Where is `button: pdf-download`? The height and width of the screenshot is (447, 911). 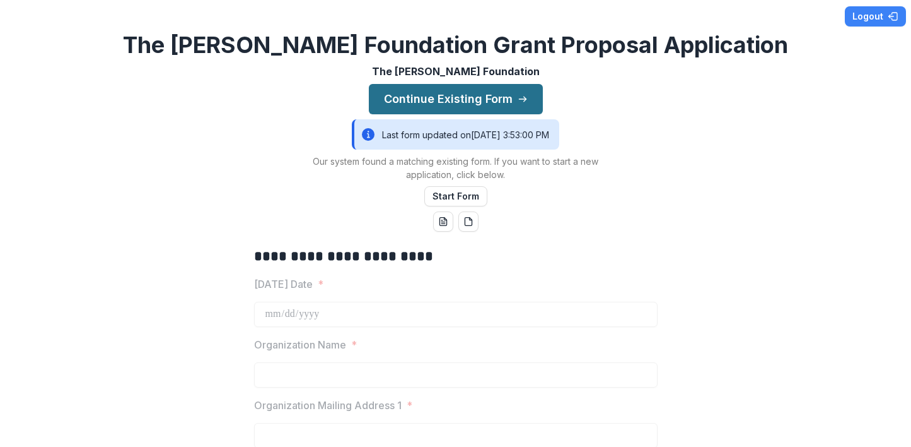
button: pdf-download is located at coordinates (469, 221).